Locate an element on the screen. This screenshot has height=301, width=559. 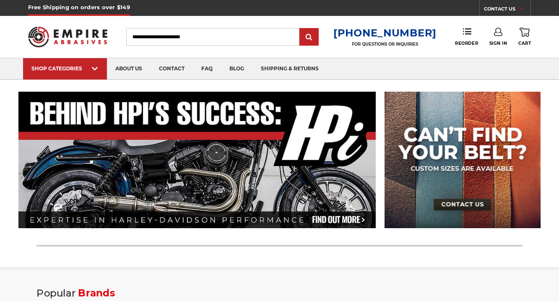
span: Cart is located at coordinates (524, 43).